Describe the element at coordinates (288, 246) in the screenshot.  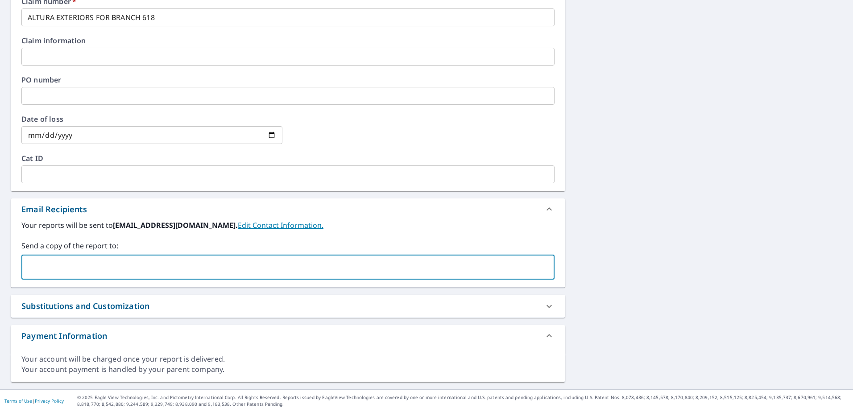
I see `label: Send a copy of the report to:` at that location.